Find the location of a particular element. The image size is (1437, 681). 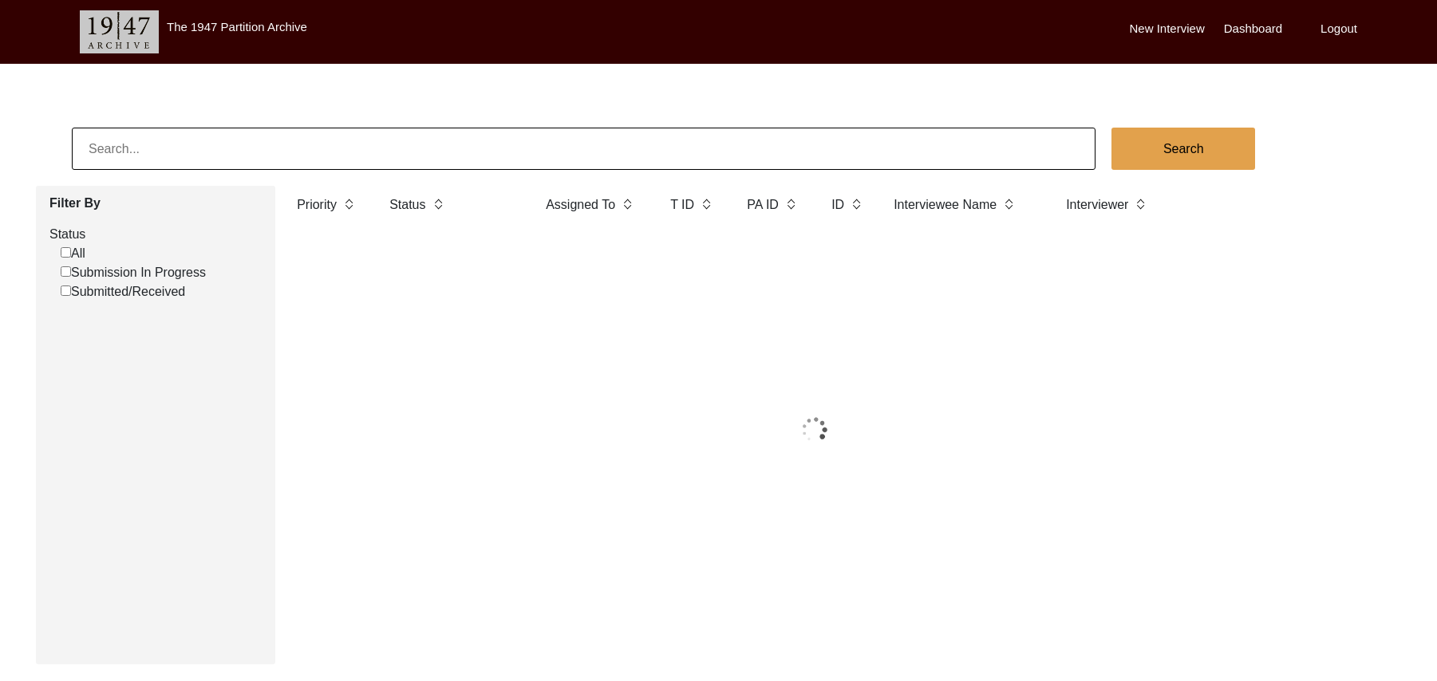

label: Dashboard is located at coordinates (1253, 29).